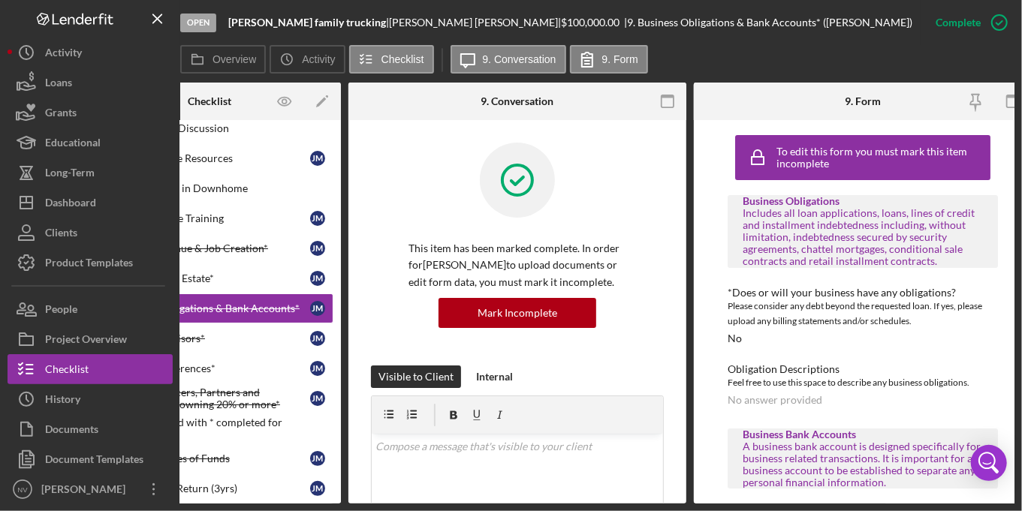 Image resolution: width=1022 pixels, height=511 pixels. I want to click on div: Sources & Uses of Funds, so click(213, 459).